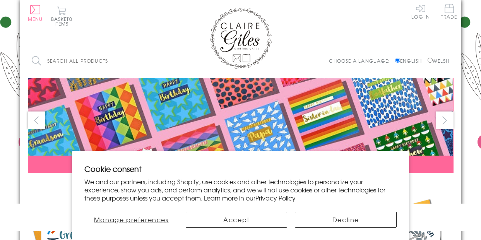  What do you see at coordinates (420, 11) in the screenshot?
I see `a: Log In` at bounding box center [420, 11].